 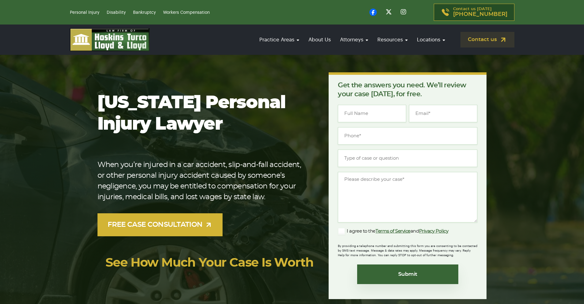 What do you see at coordinates (487, 40) in the screenshot?
I see `a: Contact us` at bounding box center [487, 40].